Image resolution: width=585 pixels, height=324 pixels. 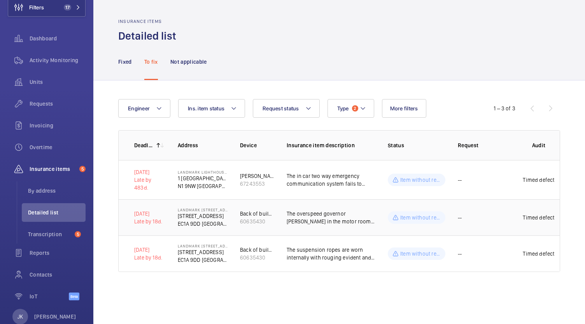 What do you see at coordinates (331, 145) in the screenshot?
I see `p: Insurance item description` at bounding box center [331, 145].